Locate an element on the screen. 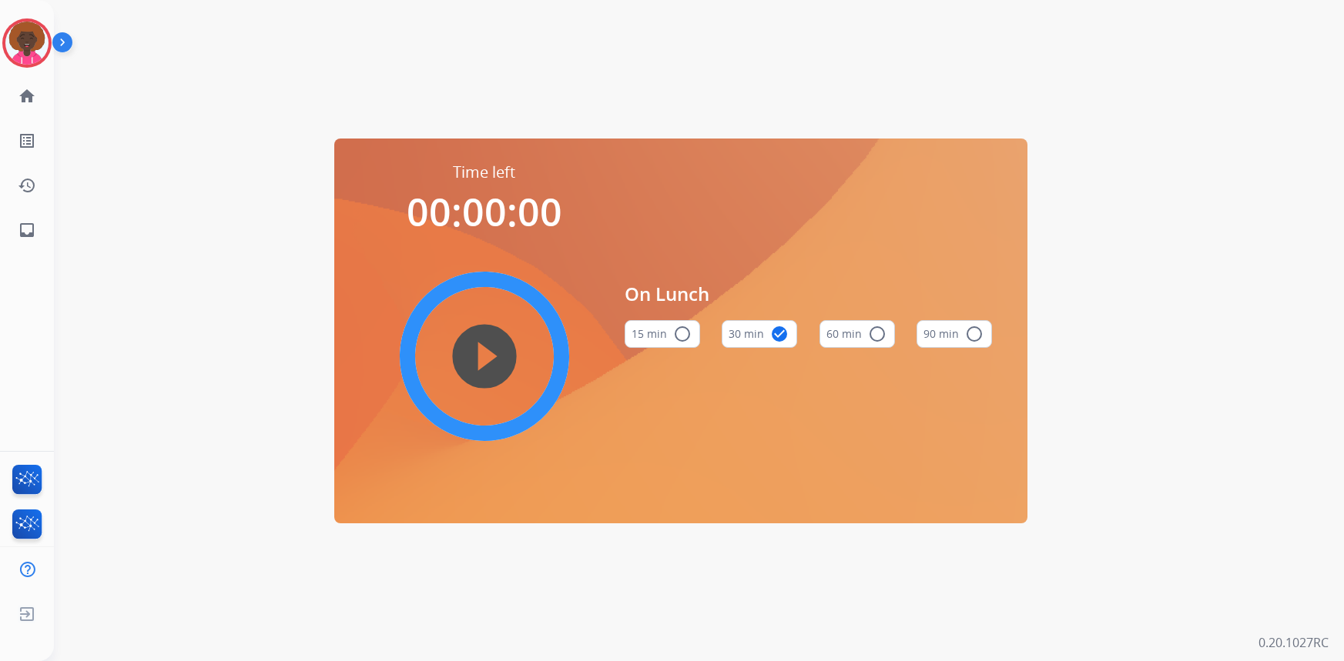 Image resolution: width=1344 pixels, height=661 pixels. button: 90 min is located at coordinates (954, 334).